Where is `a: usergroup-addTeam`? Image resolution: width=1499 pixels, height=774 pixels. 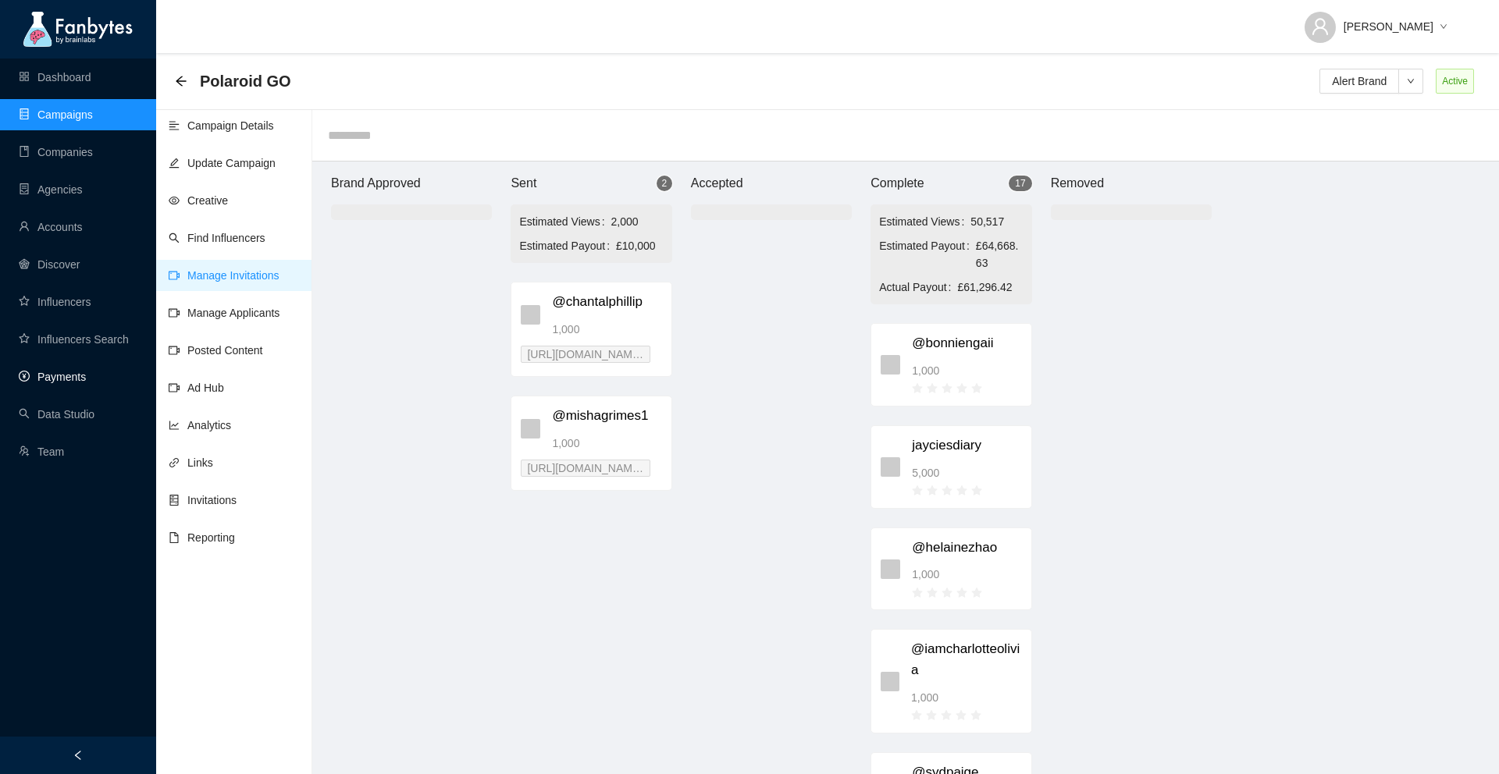 a: usergroup-addTeam is located at coordinates (41, 452).